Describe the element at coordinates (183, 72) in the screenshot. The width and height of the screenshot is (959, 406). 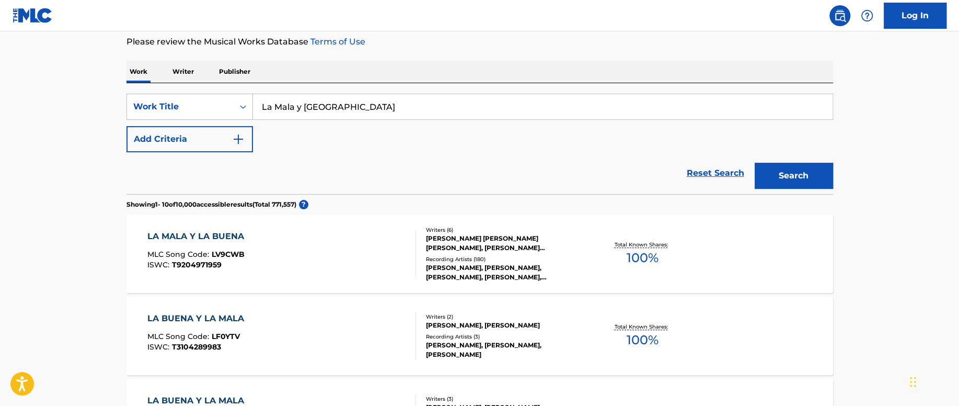
I see `p: Writer` at that location.